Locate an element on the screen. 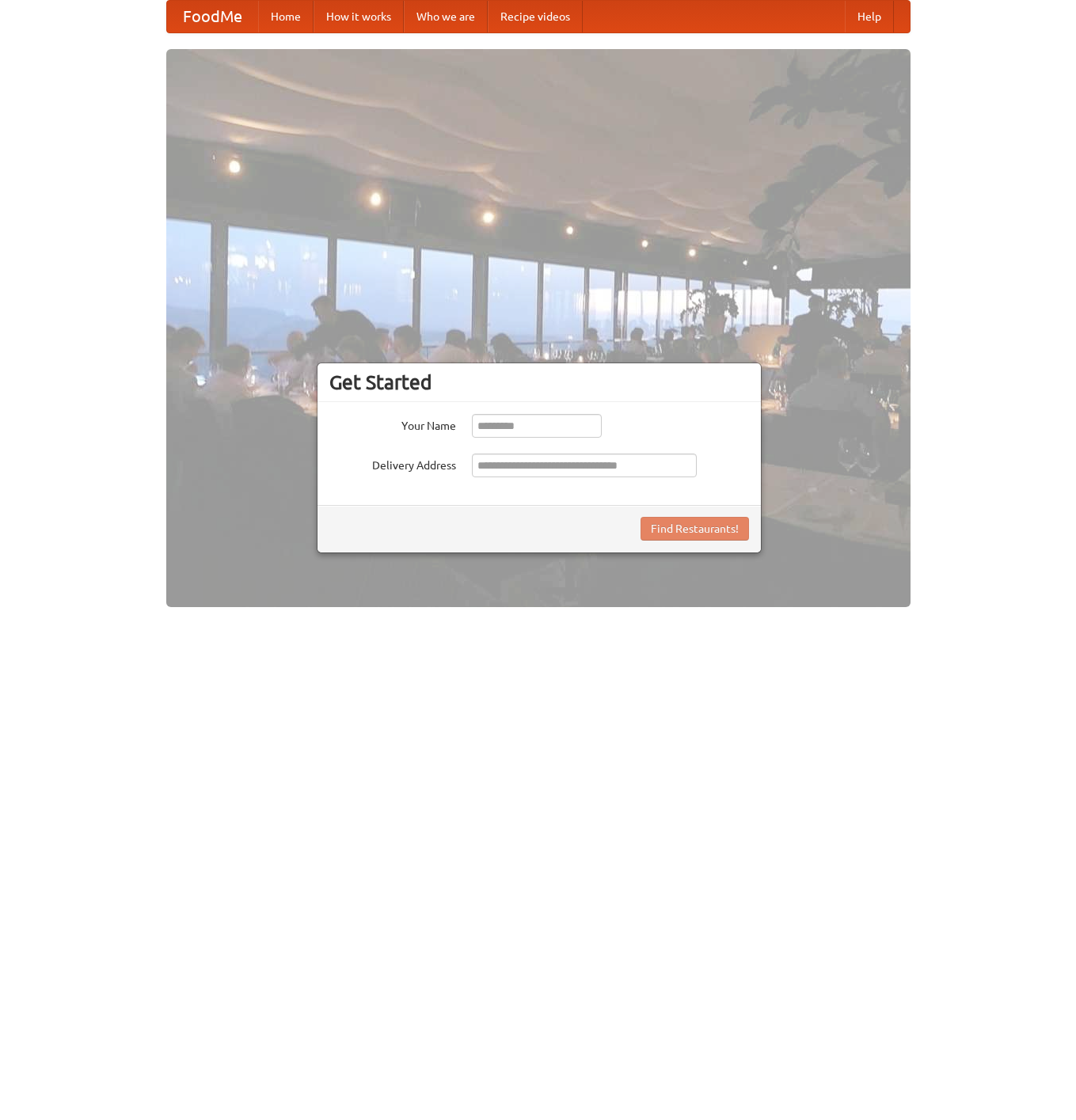 Image resolution: width=1076 pixels, height=1120 pixels. h3: Get Started is located at coordinates (539, 382).